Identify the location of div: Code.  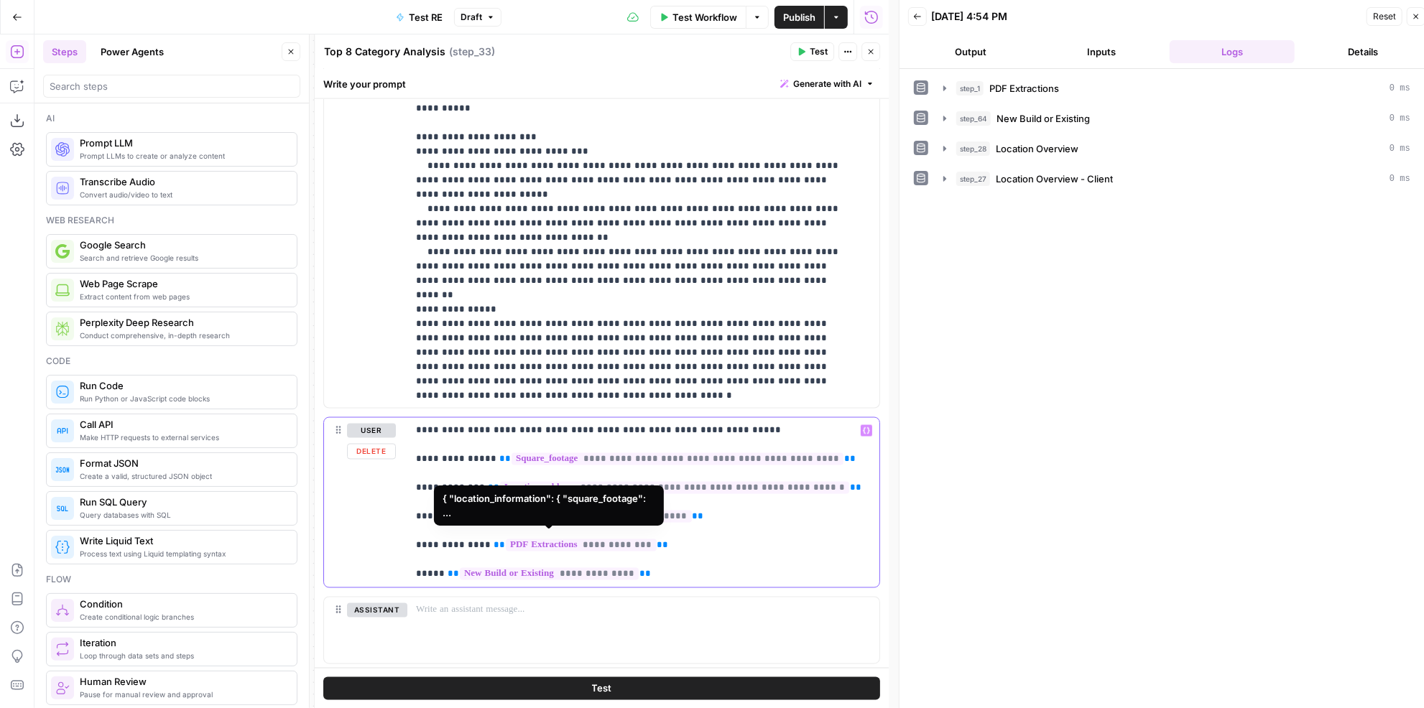
(172, 361).